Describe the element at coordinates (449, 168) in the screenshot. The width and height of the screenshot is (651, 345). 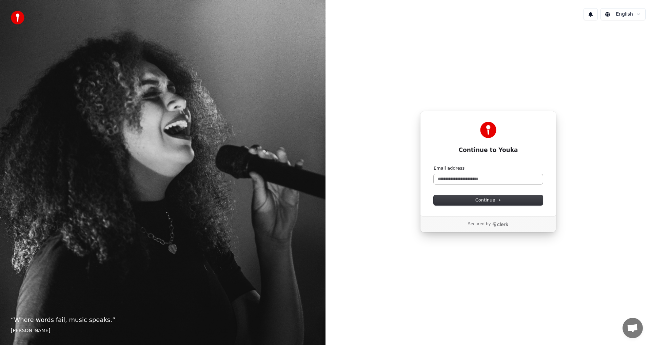
I see `label: Email address` at that location.